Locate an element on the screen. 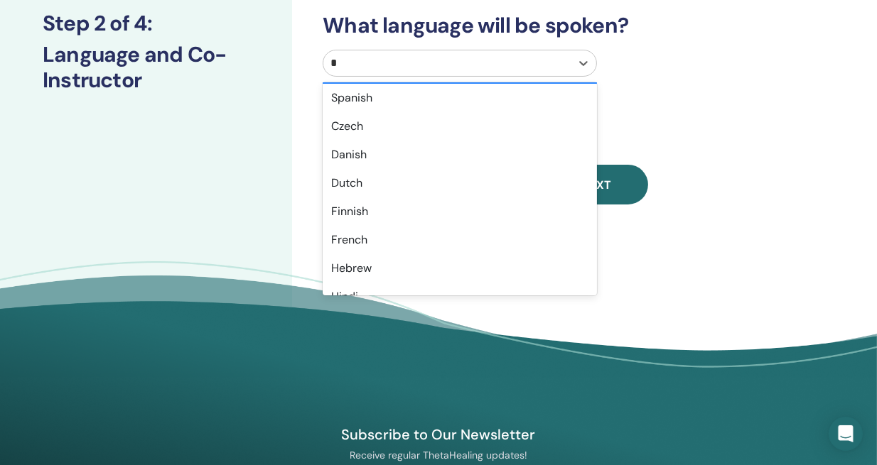  div: Dutch is located at coordinates (459, 183).